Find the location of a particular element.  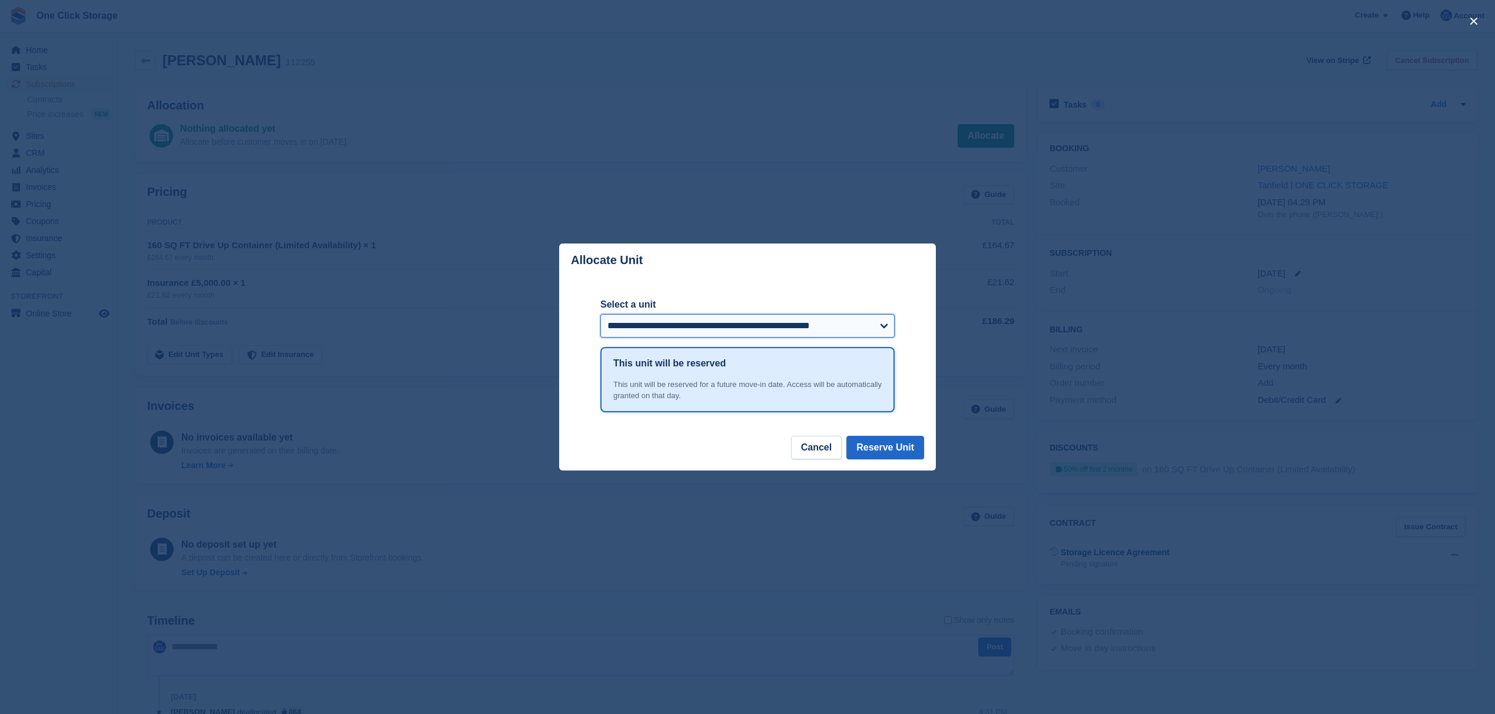

label: Select a unit is located at coordinates (747, 305).